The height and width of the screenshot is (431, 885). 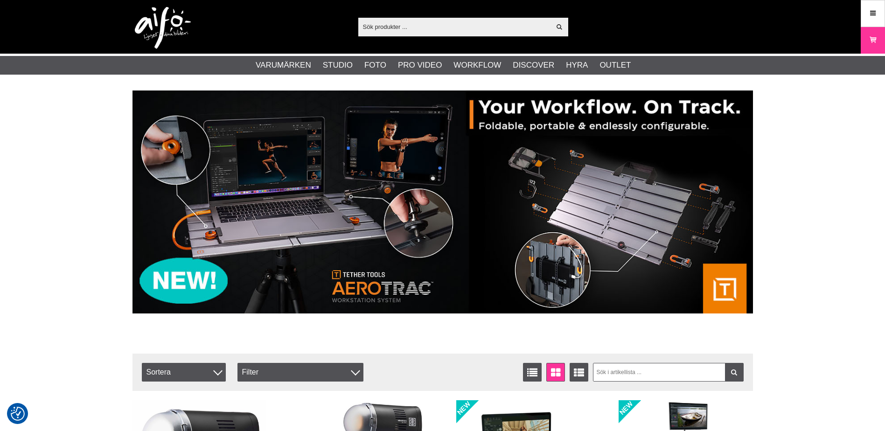 What do you see at coordinates (477, 65) in the screenshot?
I see `a: Workflow` at bounding box center [477, 65].